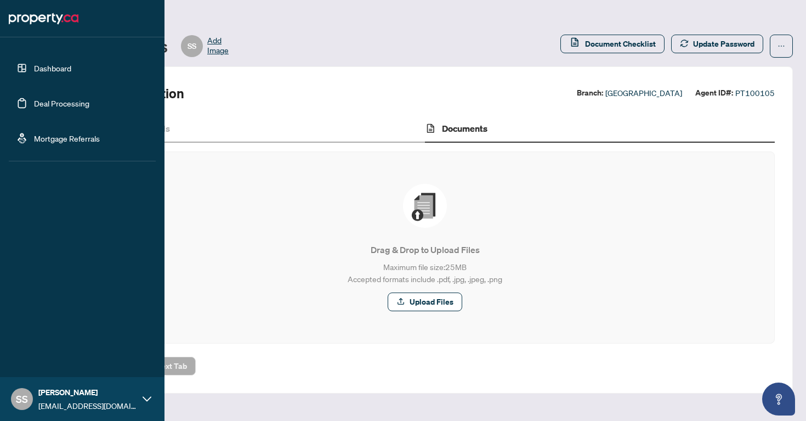 The width and height of the screenshot is (806, 421). I want to click on img: File Upload, so click(425, 206).